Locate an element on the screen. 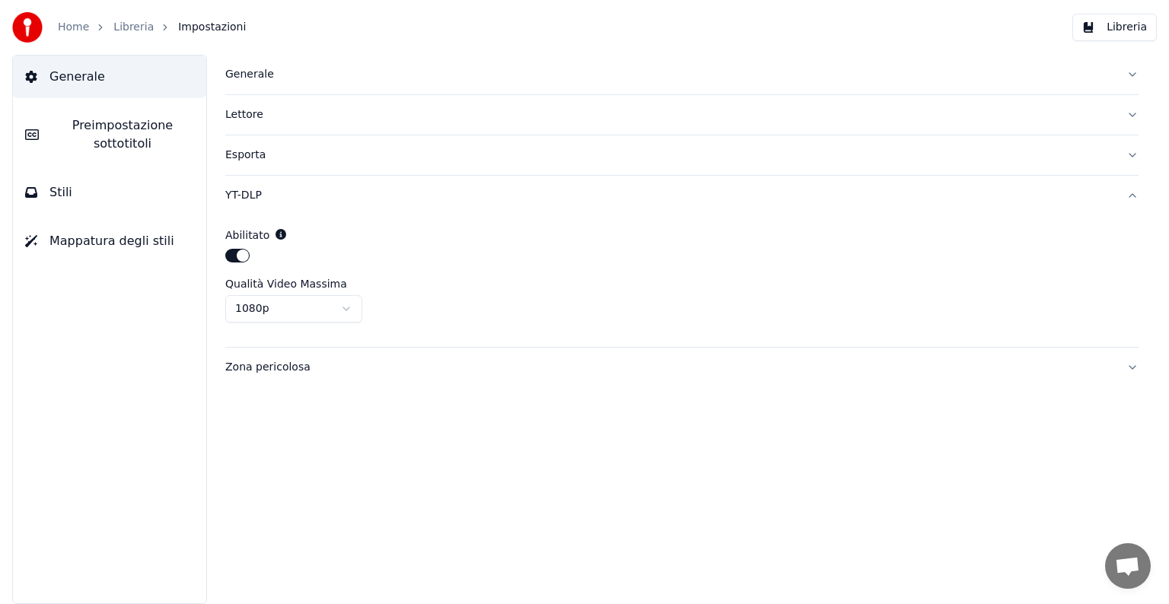  span: Preimpostazione sottotitoli is located at coordinates (123, 135).